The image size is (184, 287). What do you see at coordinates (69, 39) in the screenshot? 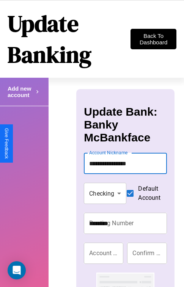
I see `h1: Update Banking` at bounding box center [69, 39].